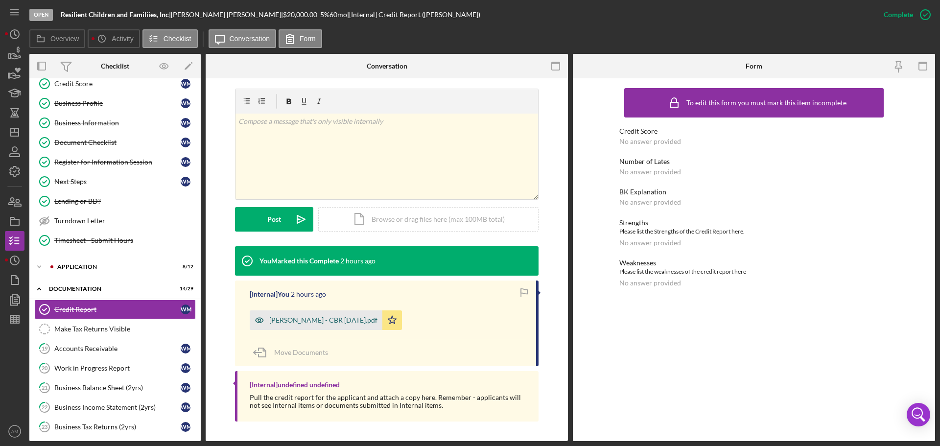  What do you see at coordinates (754, 66) in the screenshot?
I see `div: Form` at bounding box center [754, 66].